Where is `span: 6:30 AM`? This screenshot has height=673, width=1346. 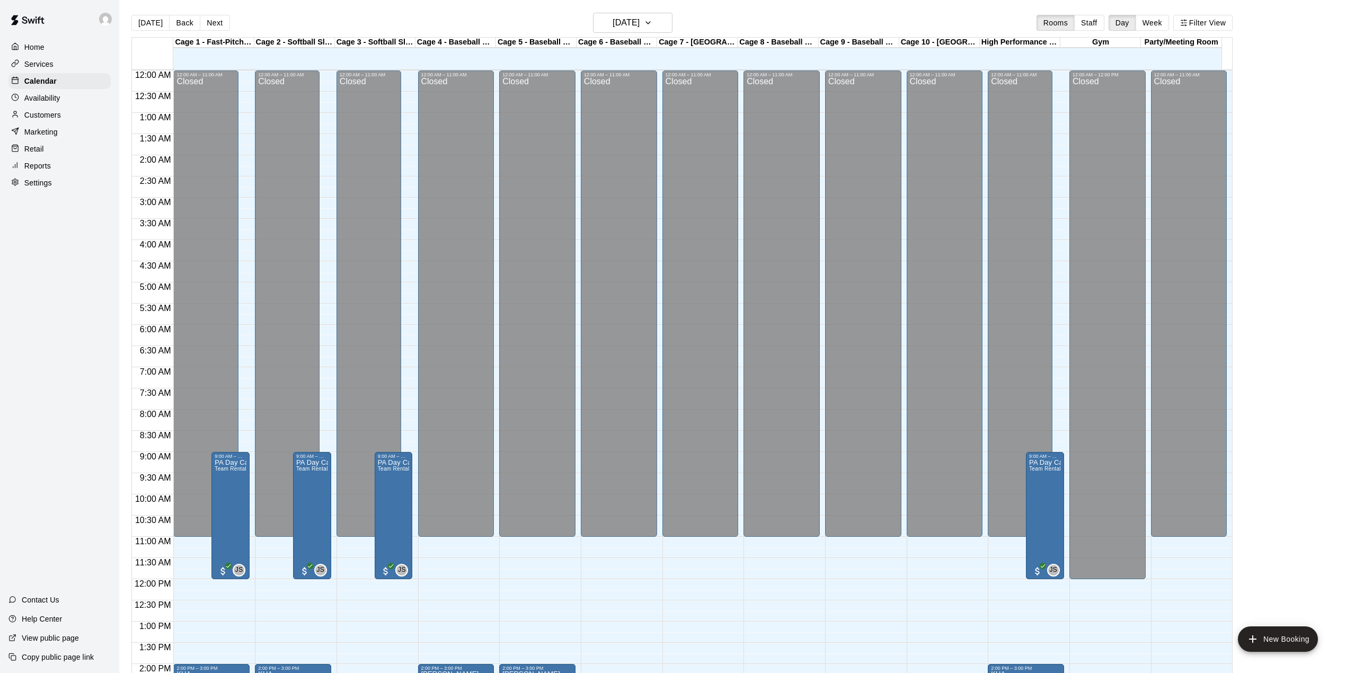 span: 6:30 AM is located at coordinates (155, 350).